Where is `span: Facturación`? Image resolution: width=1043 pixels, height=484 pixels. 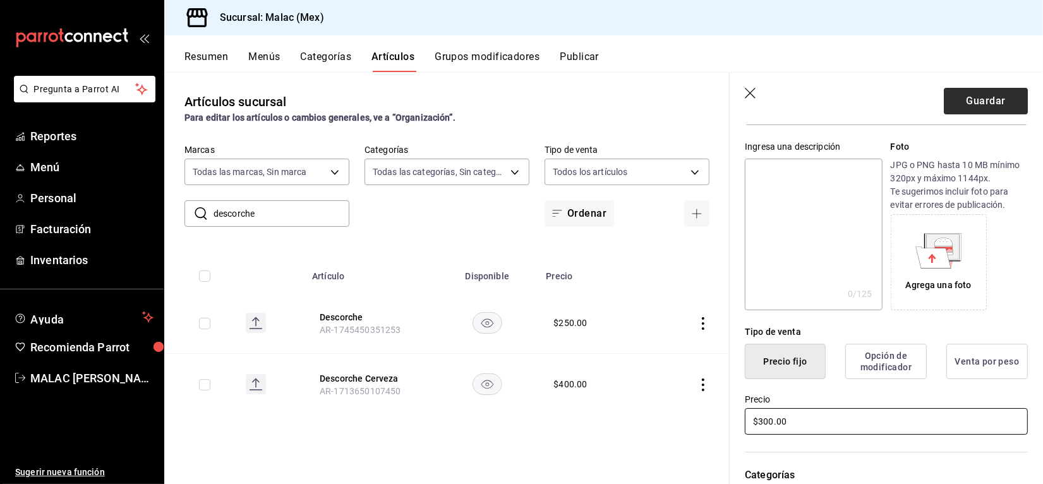
span: Facturación is located at coordinates (92, 229).